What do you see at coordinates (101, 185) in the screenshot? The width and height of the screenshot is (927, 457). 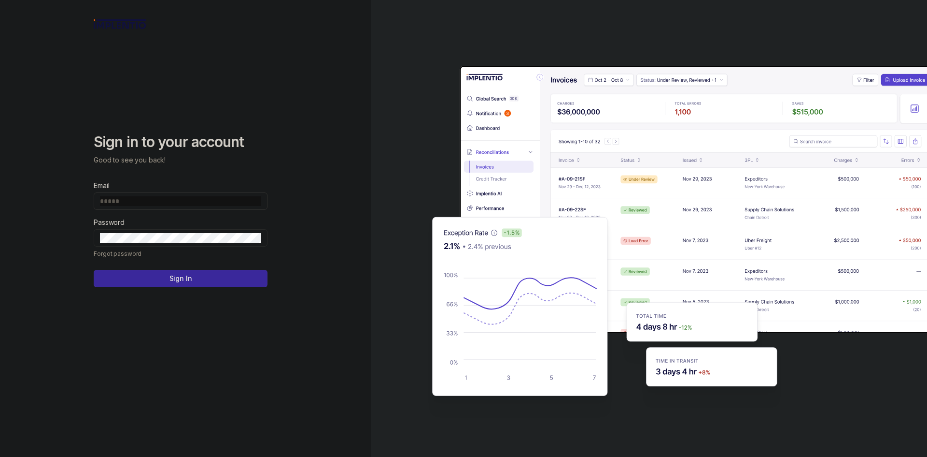 I see `label: Email` at bounding box center [101, 185].